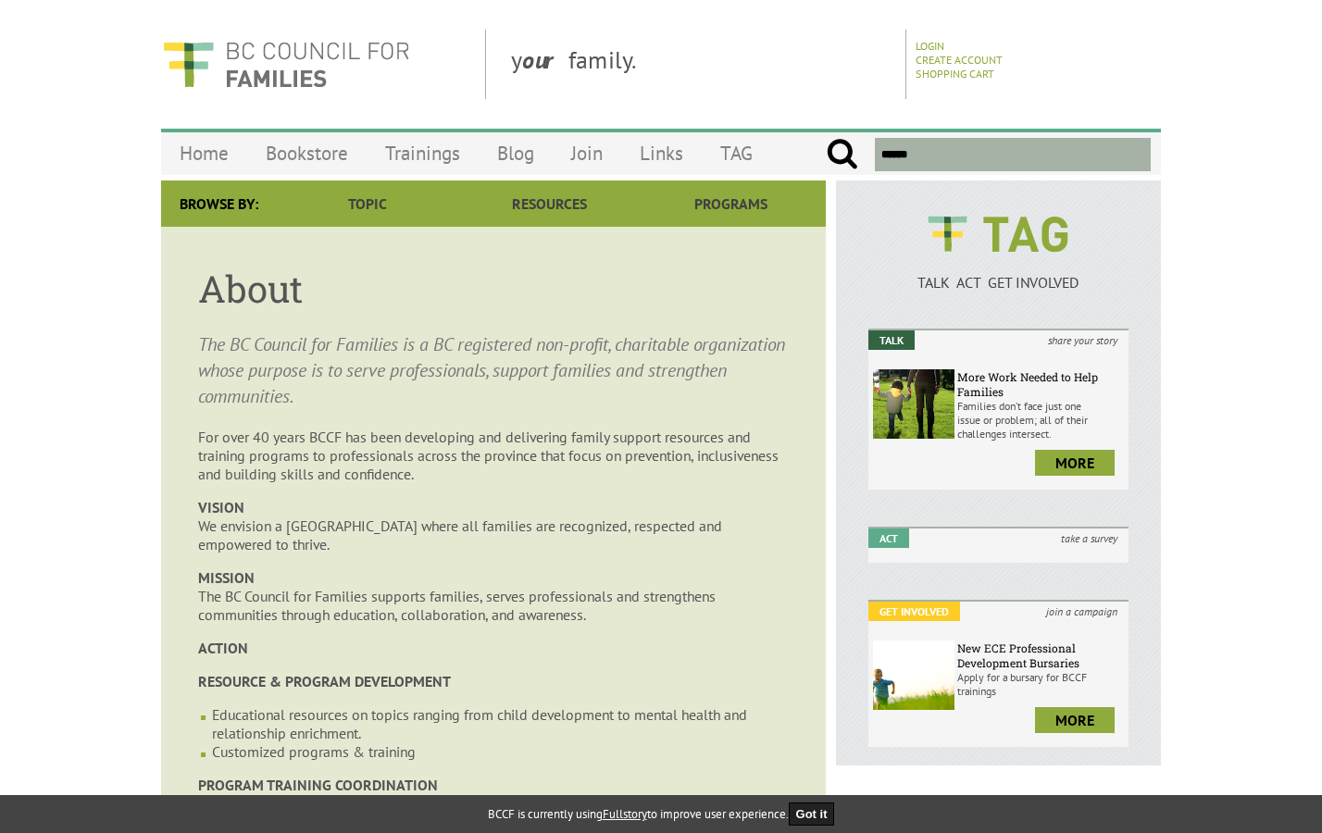 The height and width of the screenshot is (833, 1322). Describe the element at coordinates (367, 204) in the screenshot. I see `a: Topic` at that location.